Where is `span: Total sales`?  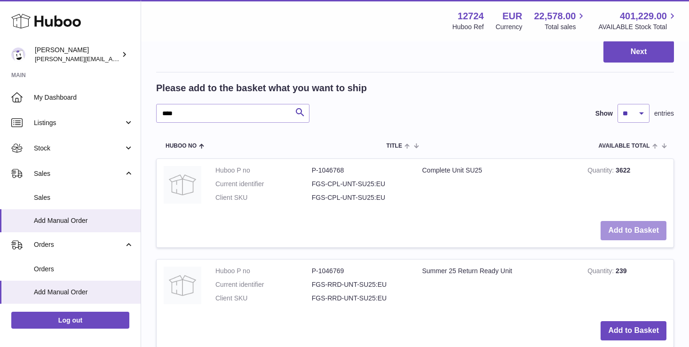
span: Total sales is located at coordinates (565, 27).